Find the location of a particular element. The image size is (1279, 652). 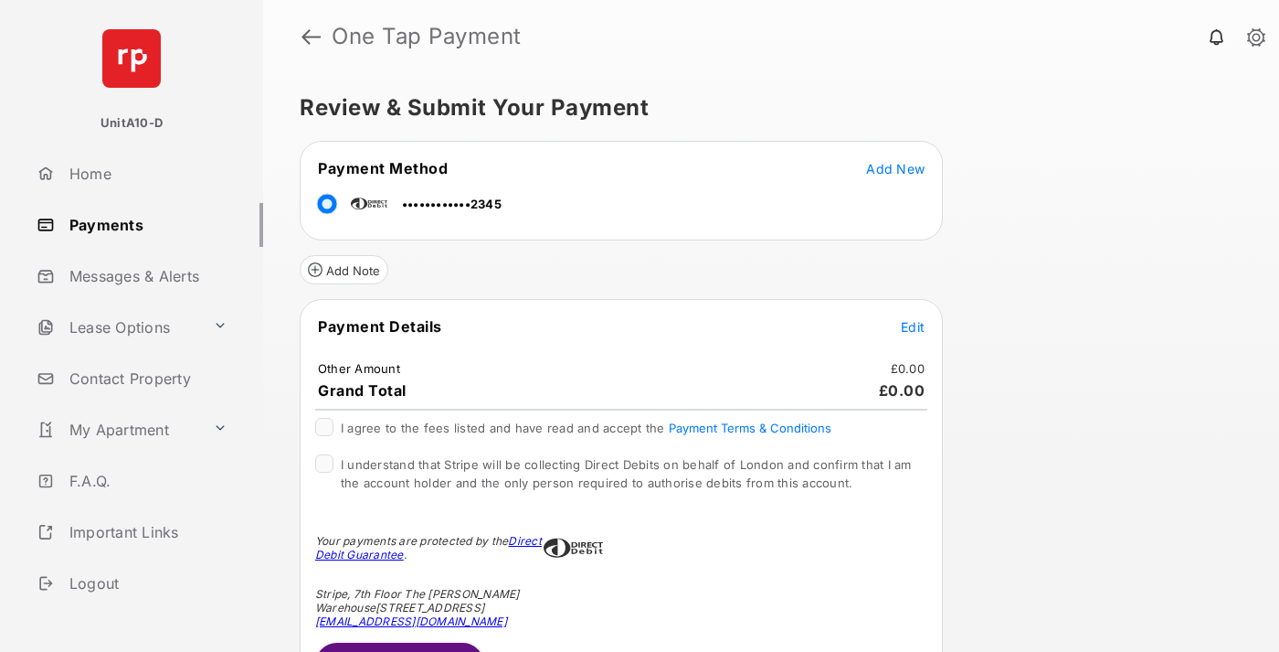

span: £0.00 is located at coordinates (902, 390).